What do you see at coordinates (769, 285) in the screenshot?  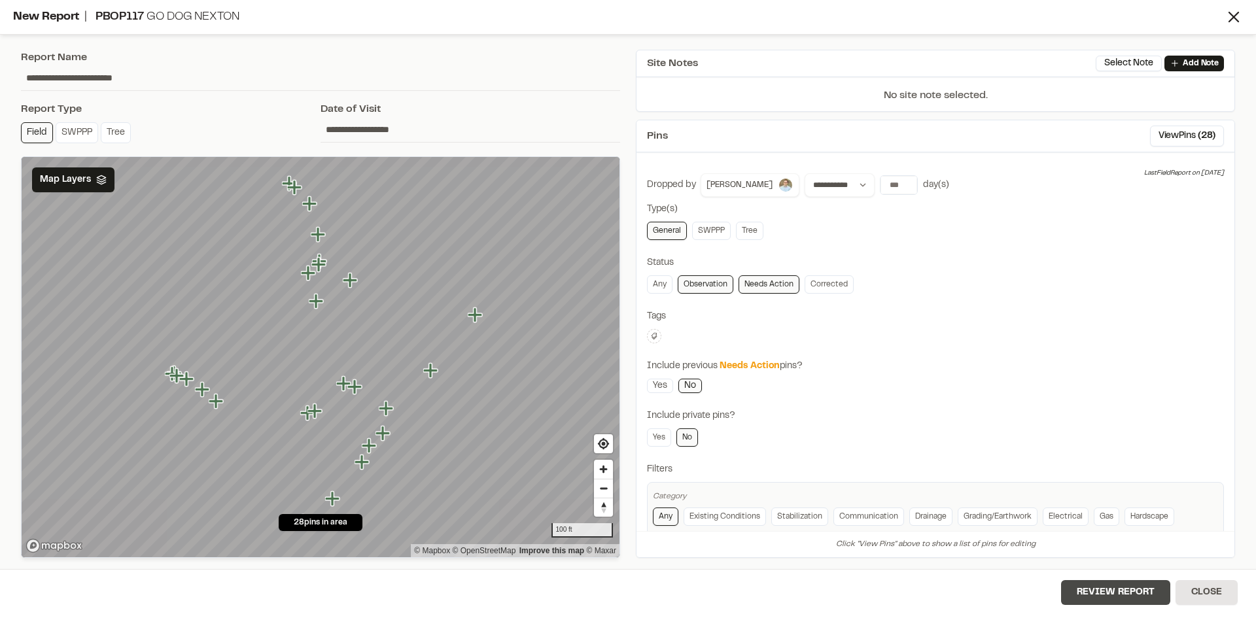 I see `a: Needs Action` at bounding box center [769, 285].